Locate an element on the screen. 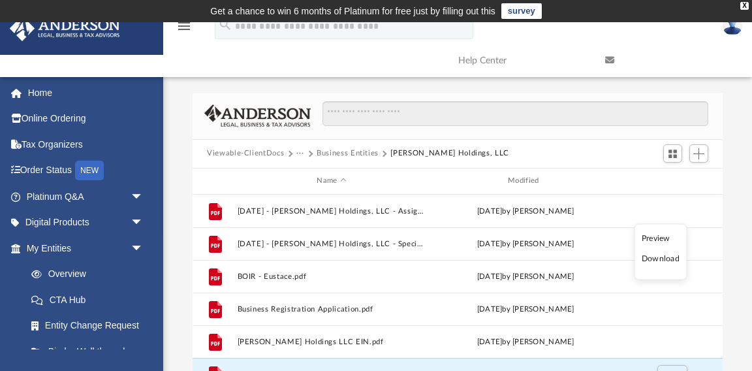 This screenshot has width=752, height=371. a: Overview is located at coordinates (91, 274).